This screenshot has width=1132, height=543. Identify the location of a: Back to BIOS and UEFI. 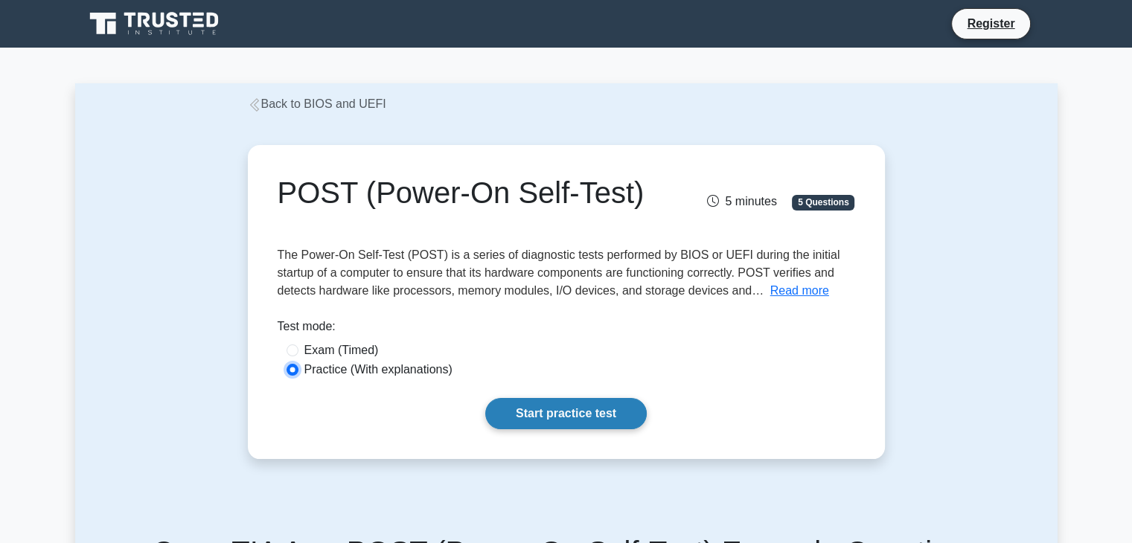
(317, 103).